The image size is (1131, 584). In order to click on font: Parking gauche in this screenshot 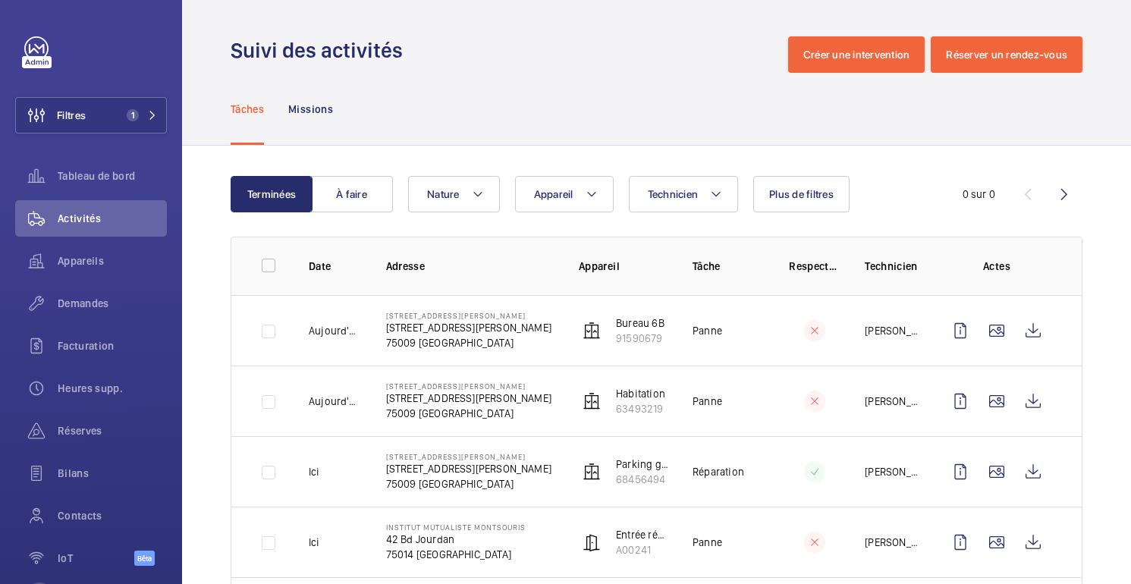, I will do `click(653, 464)`.